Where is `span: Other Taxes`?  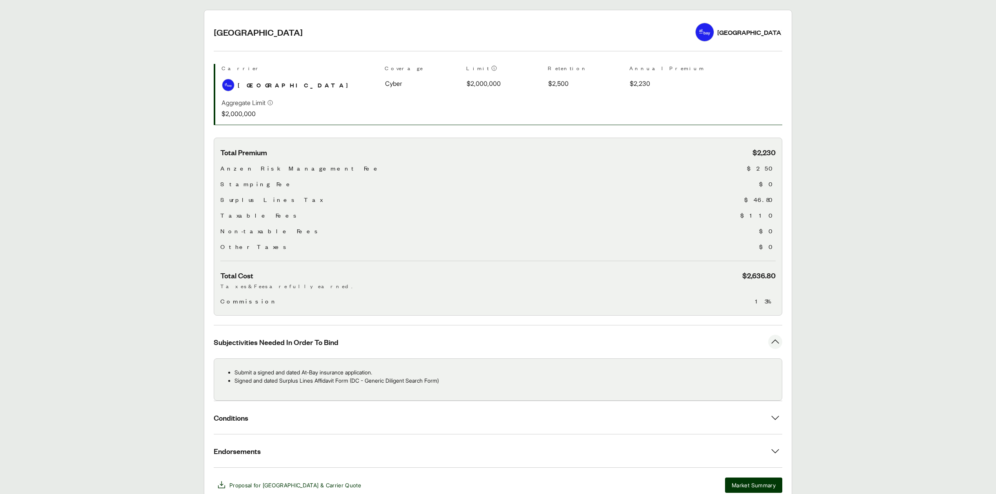
span: Other Taxes is located at coordinates (255, 247).